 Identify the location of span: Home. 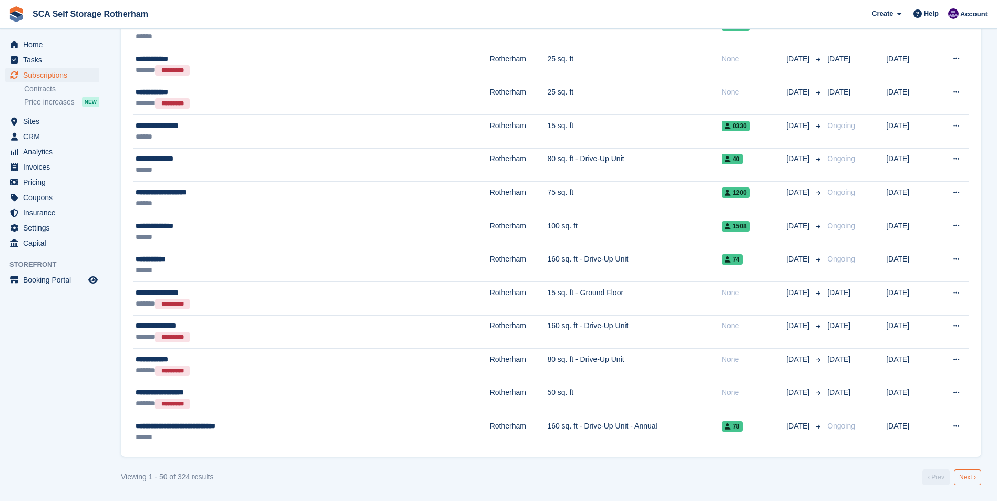
(55, 45).